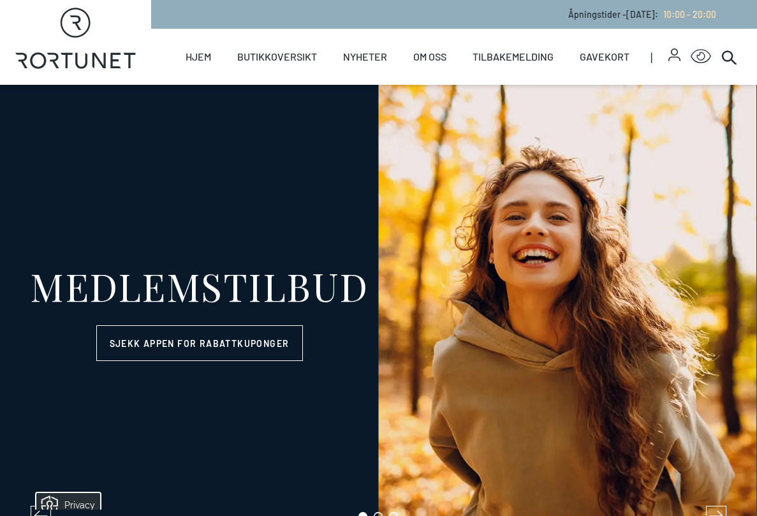  Describe the element at coordinates (67, 13) in the screenshot. I see `h5: Privacy` at that location.